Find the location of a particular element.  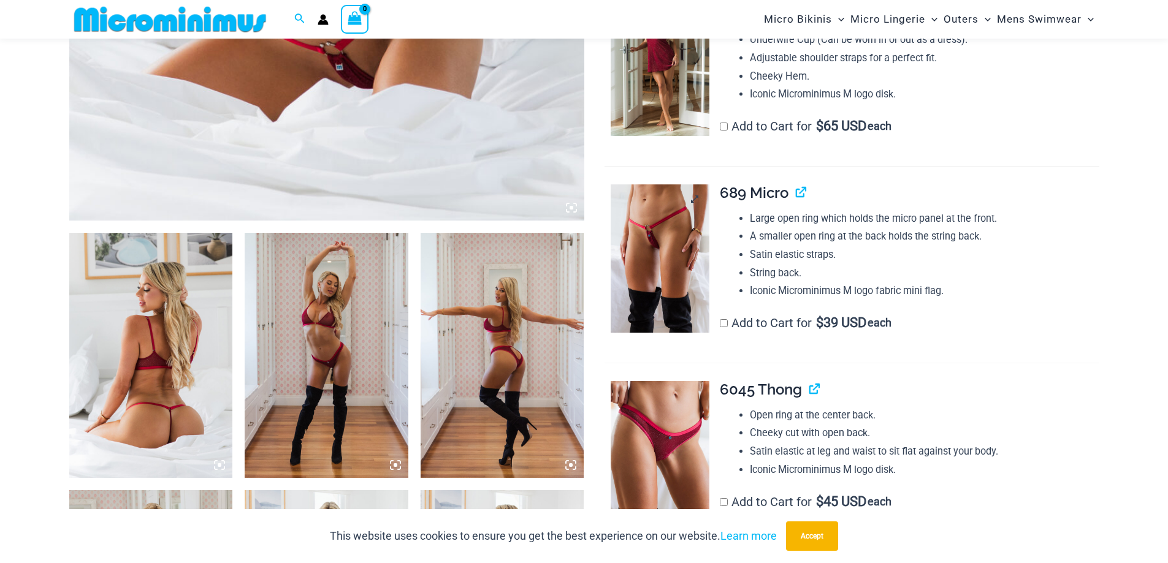

input: Add to Cart for$65 USD each is located at coordinates (723, 126).